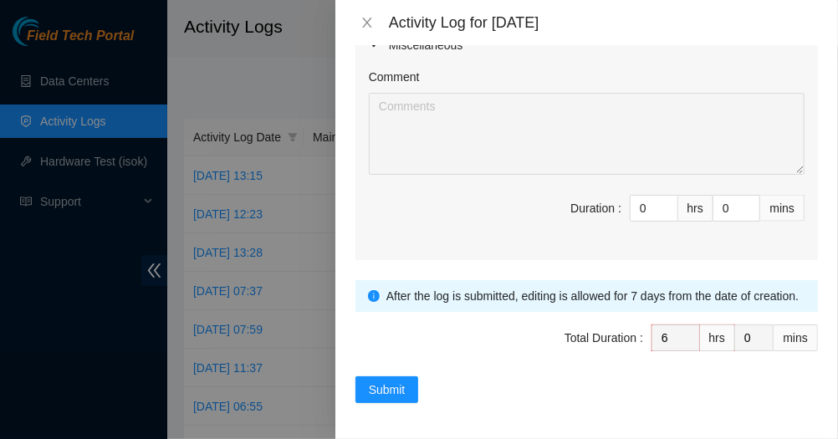 This screenshot has width=838, height=439. What do you see at coordinates (596, 296) in the screenshot?
I see `div: After the log is submitted, editing is allowed for 7 days from the date of creation.` at bounding box center [596, 296].